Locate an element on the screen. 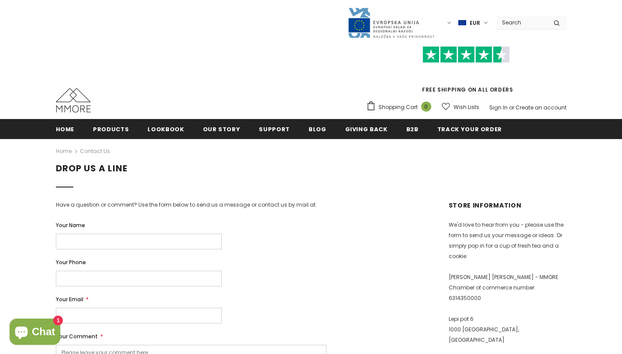  a: Shopping Cart 0 is located at coordinates (400, 107).